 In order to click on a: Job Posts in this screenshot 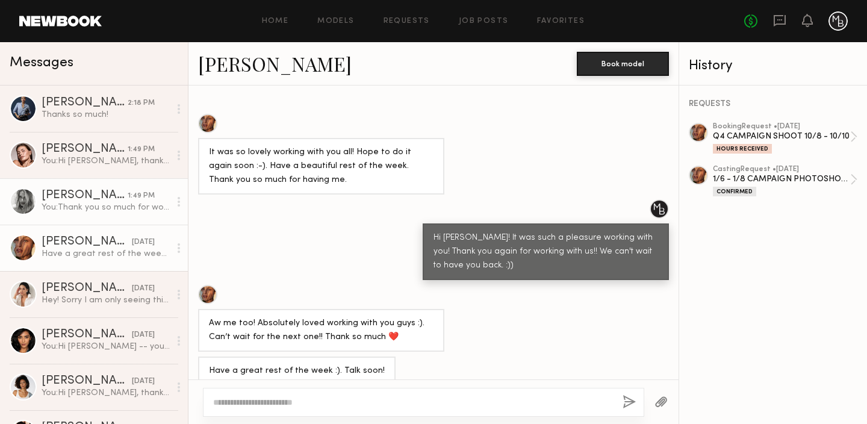, I will do `click(483, 21)`.